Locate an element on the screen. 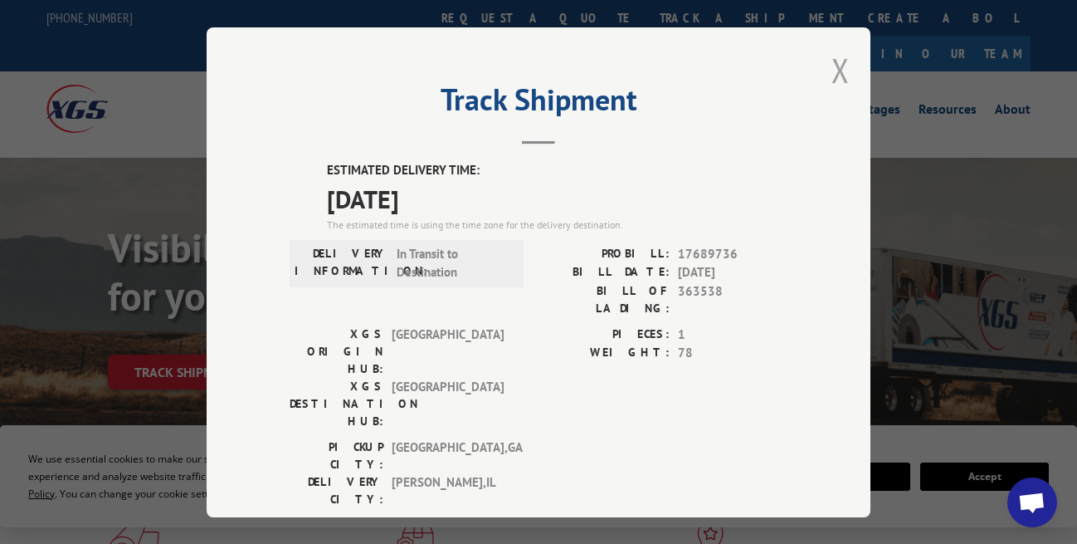 The width and height of the screenshot is (1077, 544). span: 17689736 is located at coordinates (733, 253).